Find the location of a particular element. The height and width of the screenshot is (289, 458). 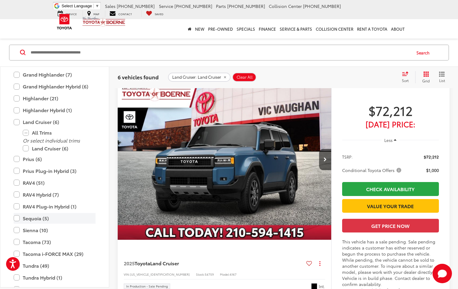

span: 54759 is located at coordinates (209, 274).